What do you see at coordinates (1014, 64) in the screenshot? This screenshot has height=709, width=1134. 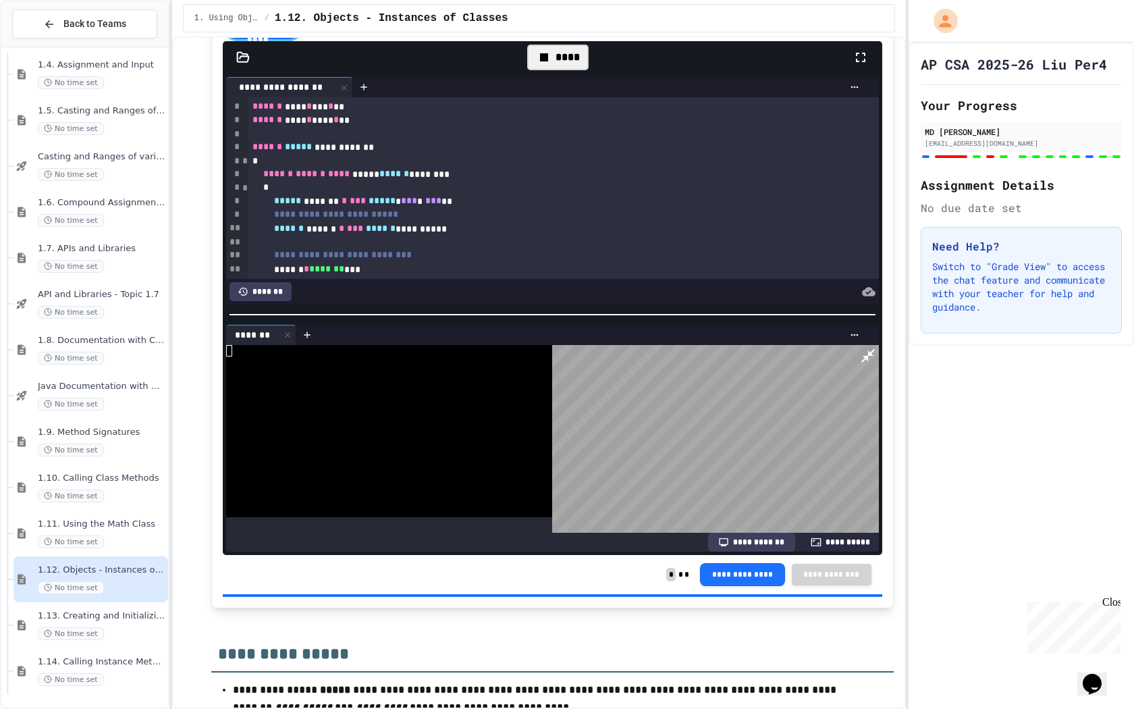 I see `h1: AP CSA 2025-26 Liu Per4` at bounding box center [1014, 64].